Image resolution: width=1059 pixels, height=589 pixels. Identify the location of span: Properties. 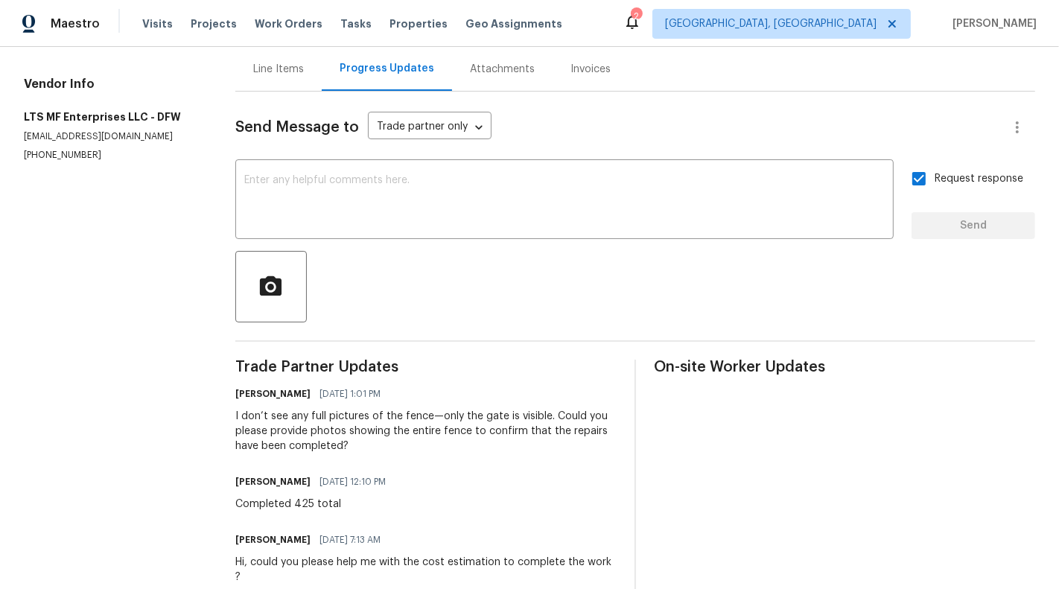
(419, 24).